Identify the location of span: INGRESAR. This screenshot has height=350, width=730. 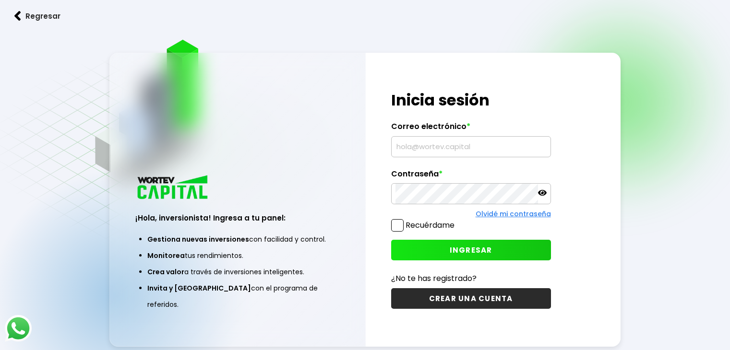
(471, 250).